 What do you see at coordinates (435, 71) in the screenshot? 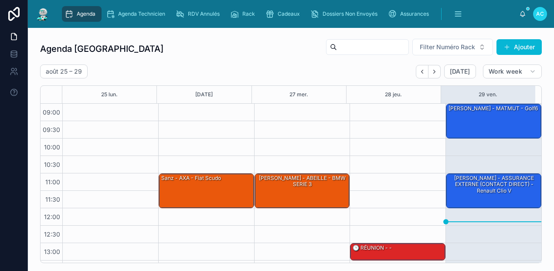
I see `button: Next` at bounding box center [435, 71].